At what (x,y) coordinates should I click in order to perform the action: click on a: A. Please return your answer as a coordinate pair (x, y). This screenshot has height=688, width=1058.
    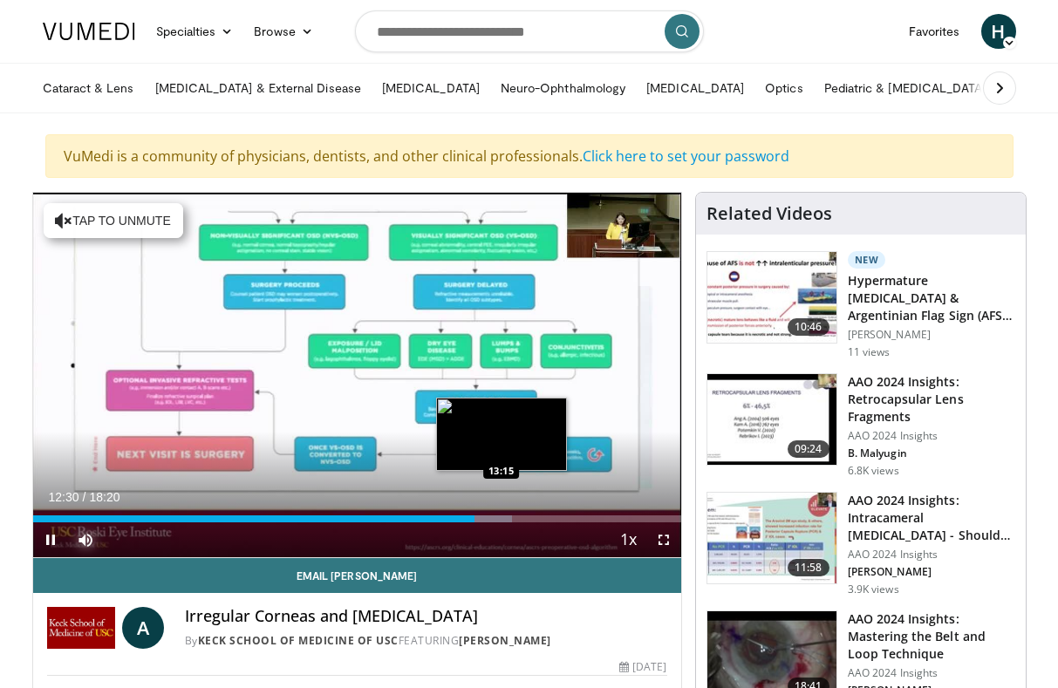
    Looking at the image, I should click on (143, 628).